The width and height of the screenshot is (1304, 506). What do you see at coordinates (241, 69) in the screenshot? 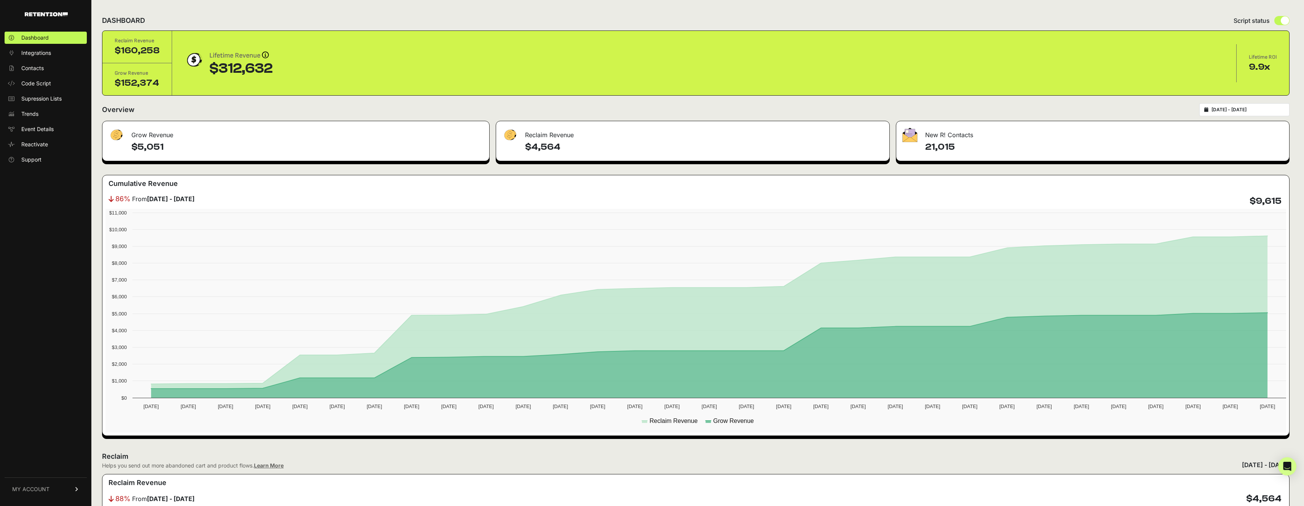
I see `div: $312,632` at bounding box center [241, 69].